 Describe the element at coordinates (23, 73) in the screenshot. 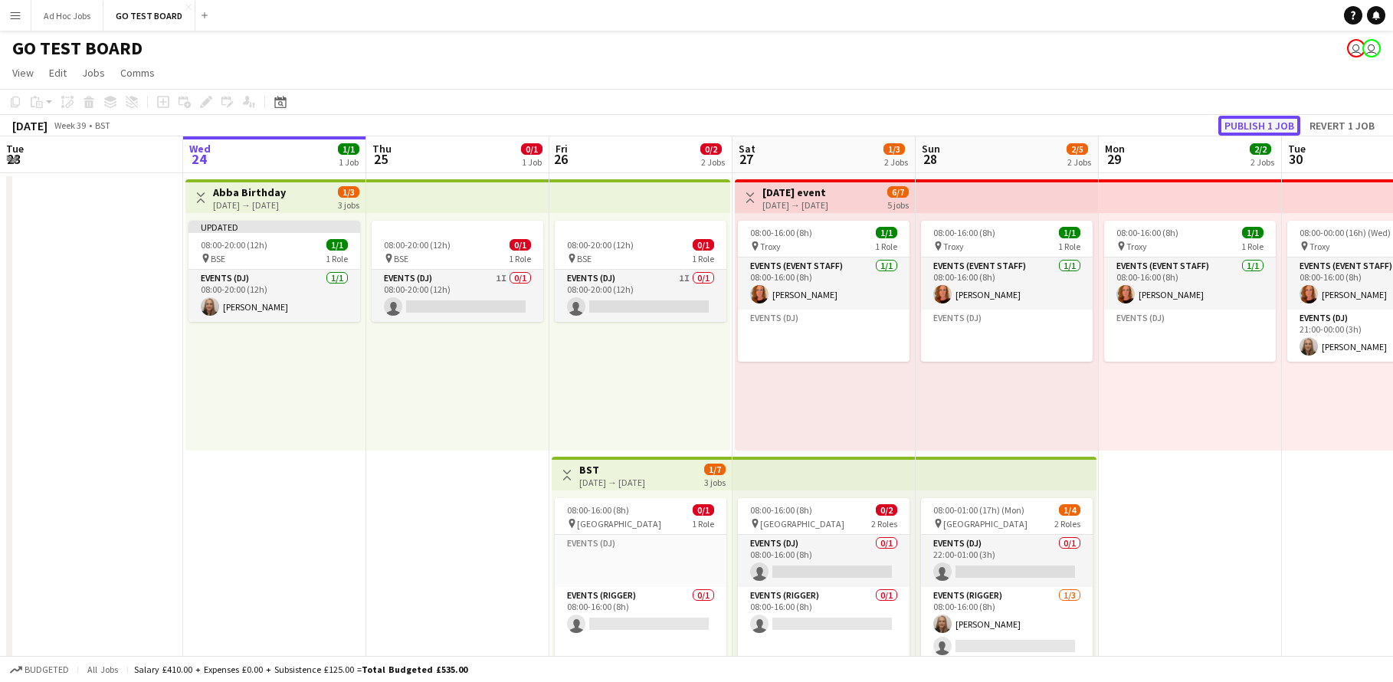

I see `span: View` at that location.